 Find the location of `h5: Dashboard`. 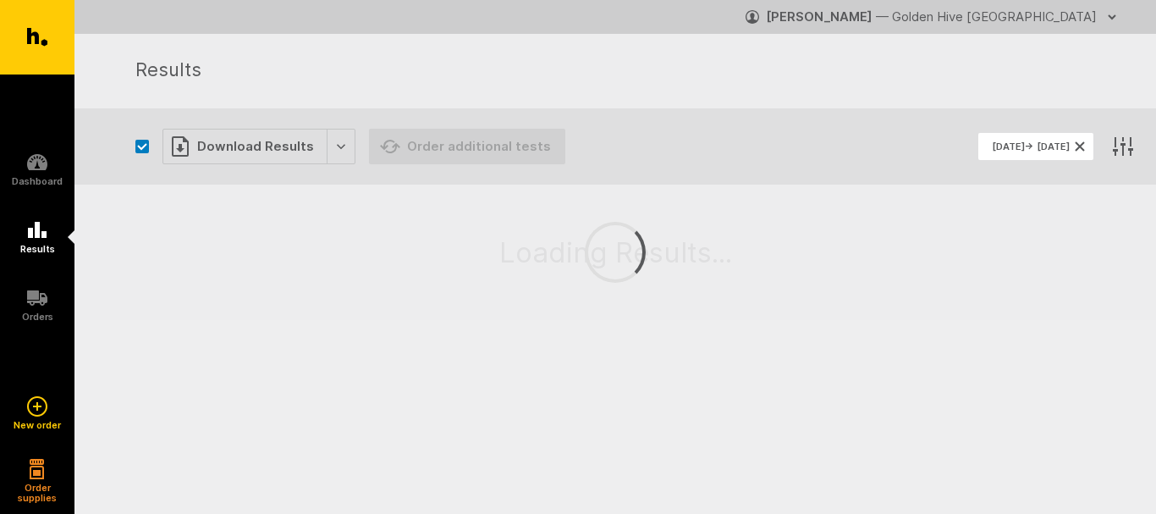

h5: Dashboard is located at coordinates (37, 181).